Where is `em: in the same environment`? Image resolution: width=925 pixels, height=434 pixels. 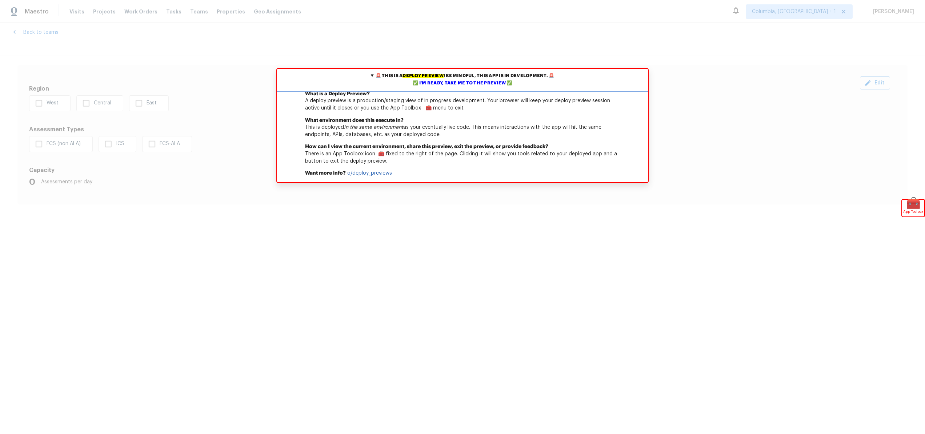 em: in the same environment is located at coordinates (374, 127).